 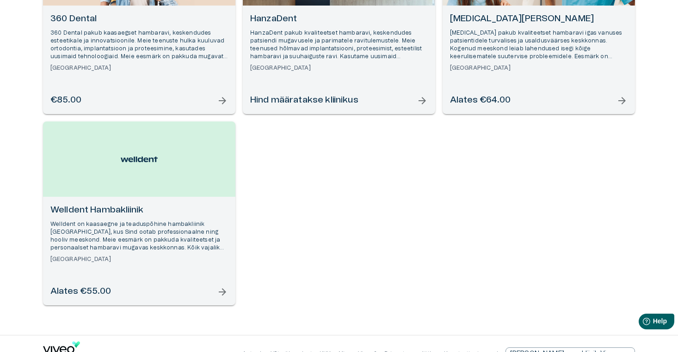 What do you see at coordinates (139, 210) in the screenshot?
I see `h6: Welldent Hambakliinik` at bounding box center [139, 210].